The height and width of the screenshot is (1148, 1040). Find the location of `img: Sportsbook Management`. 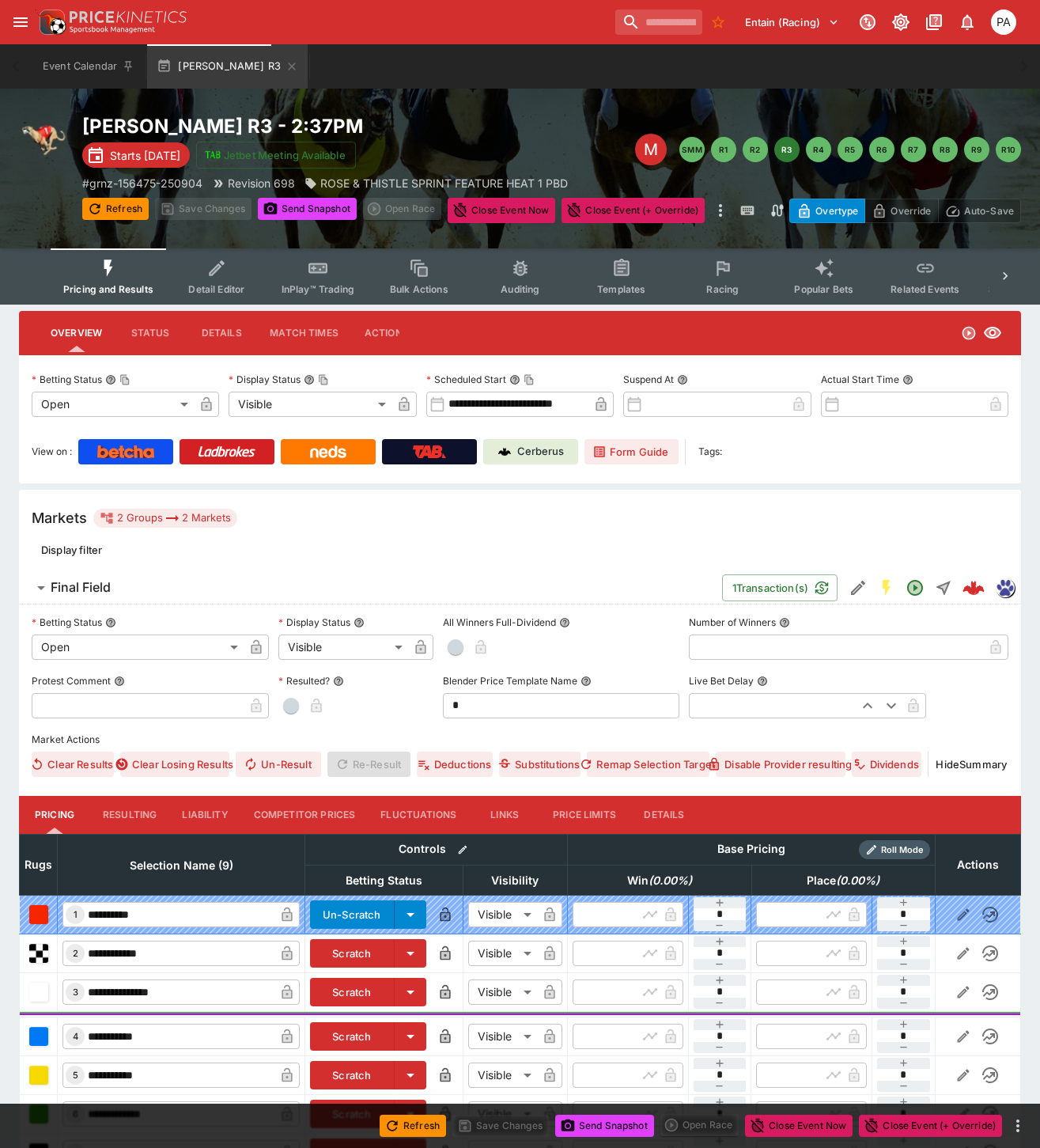

img: Sportsbook Management is located at coordinates (112, 30).